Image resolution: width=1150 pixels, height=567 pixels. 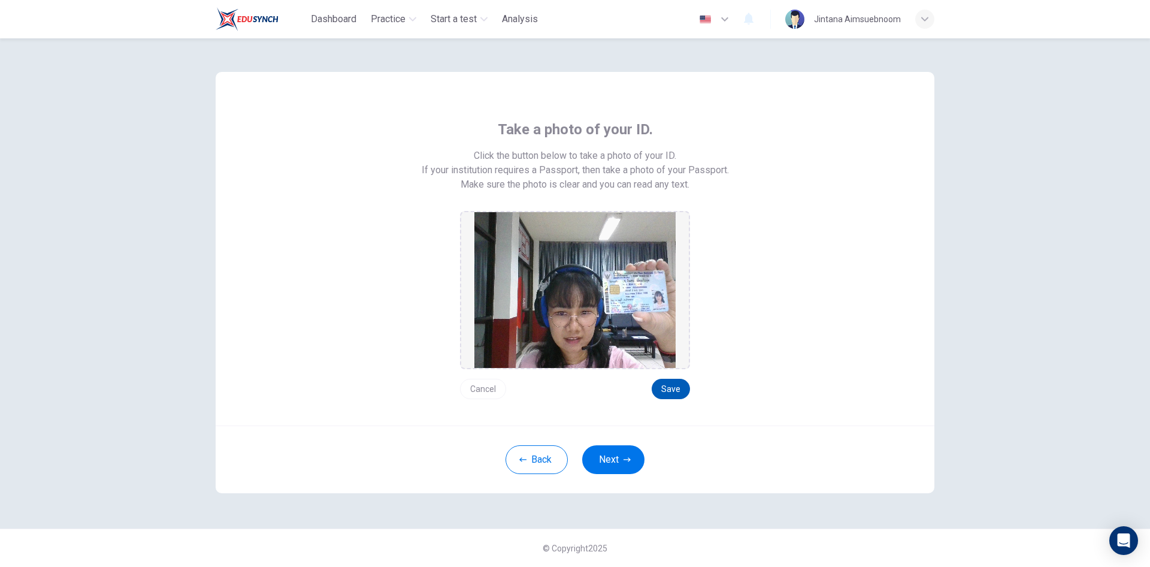 What do you see at coordinates (454, 19) in the screenshot?
I see `span: Start a test` at bounding box center [454, 19].